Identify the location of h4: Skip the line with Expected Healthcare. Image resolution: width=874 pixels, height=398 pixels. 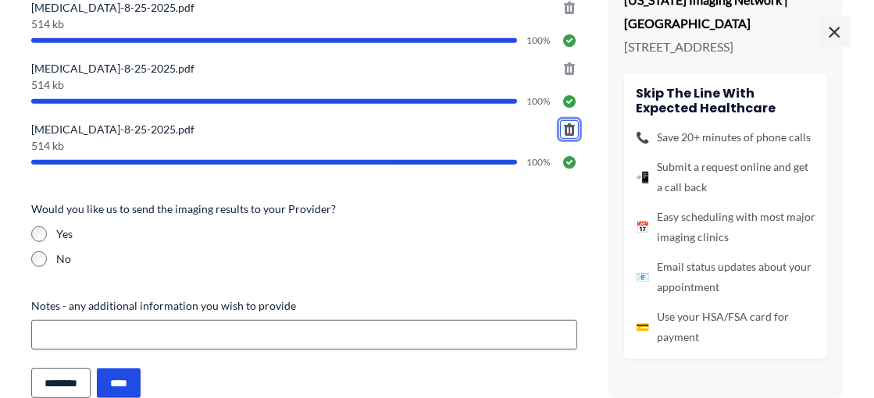
(726, 101).